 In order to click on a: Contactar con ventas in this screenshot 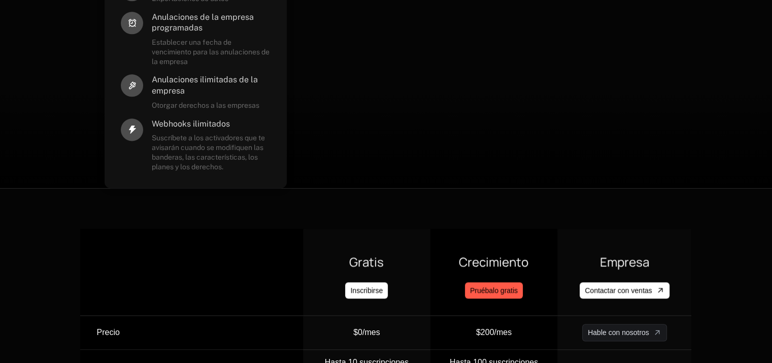, I will do `click(625, 290)`.